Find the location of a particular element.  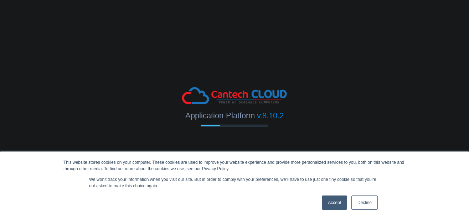

span: v.8.10.2 is located at coordinates (270, 115).